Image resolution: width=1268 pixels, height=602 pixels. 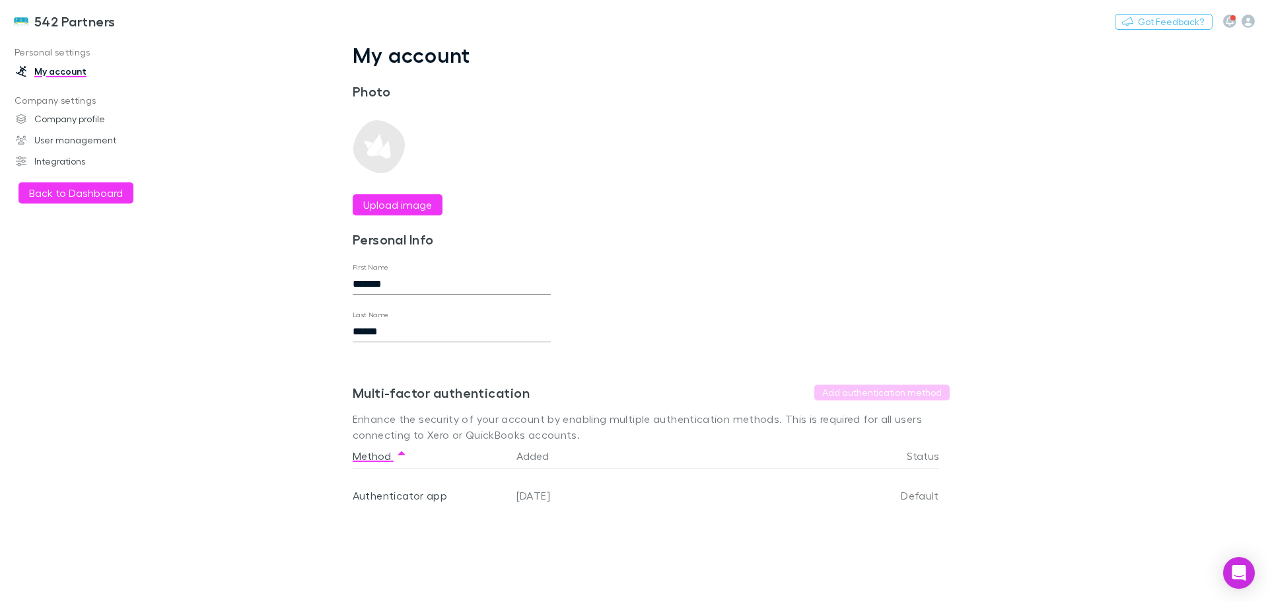 I want to click on label: Last Name, so click(x=371, y=314).